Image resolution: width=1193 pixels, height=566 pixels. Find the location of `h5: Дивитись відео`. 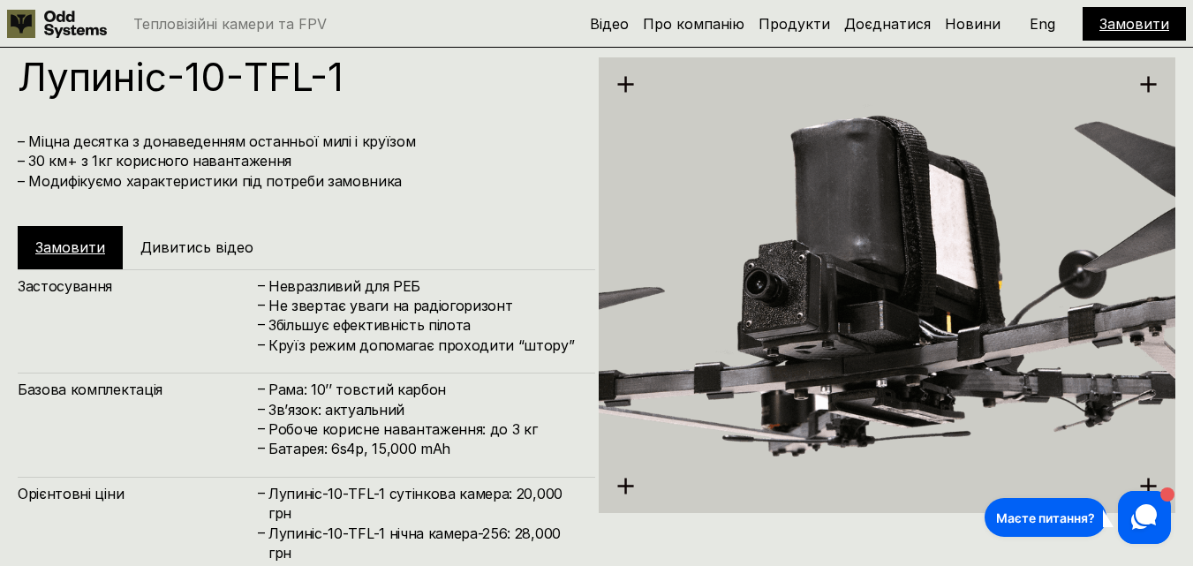

h5: Дивитись відео is located at coordinates (197, 247).